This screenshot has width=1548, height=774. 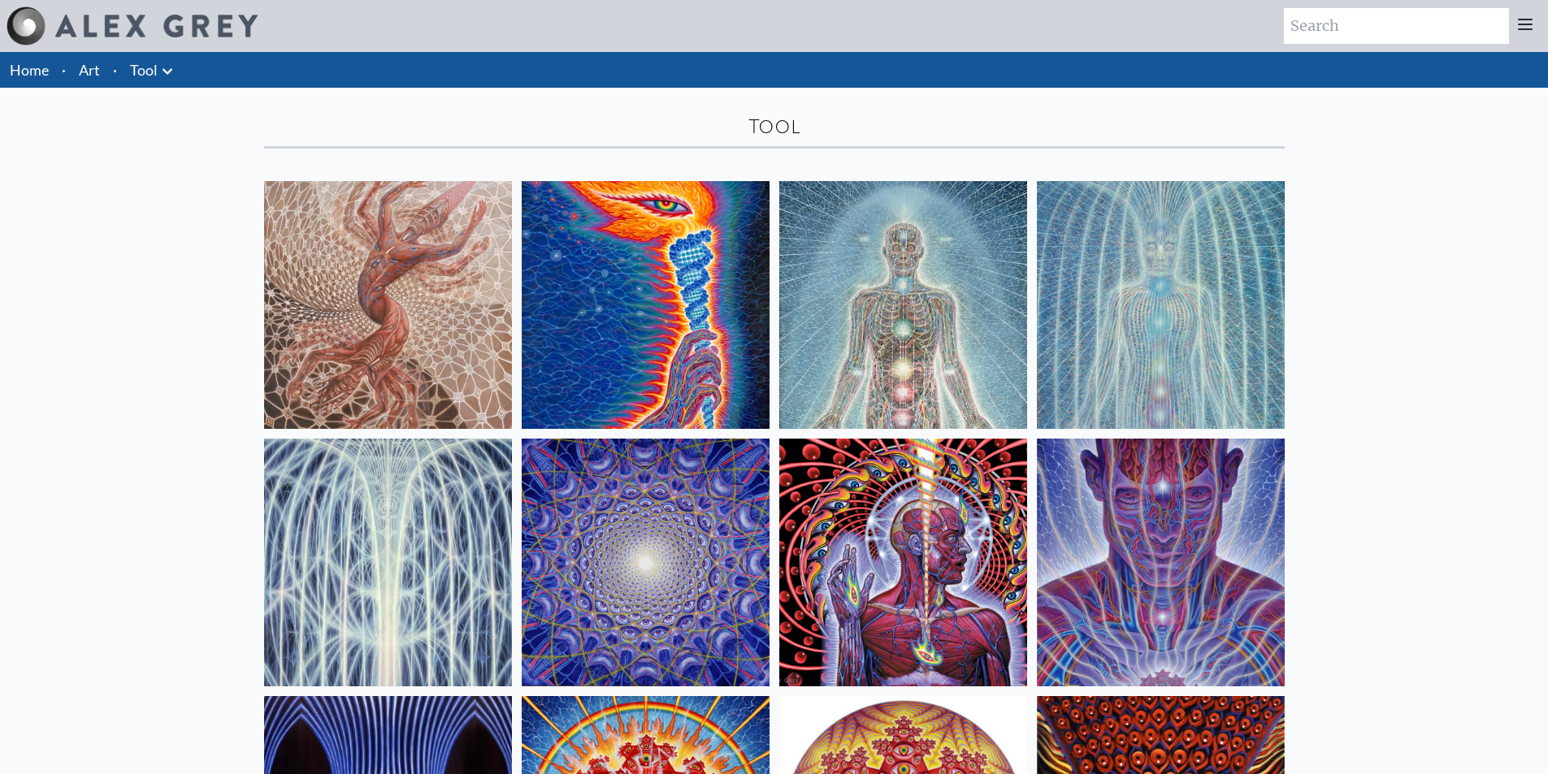 I want to click on a: Art, so click(x=89, y=70).